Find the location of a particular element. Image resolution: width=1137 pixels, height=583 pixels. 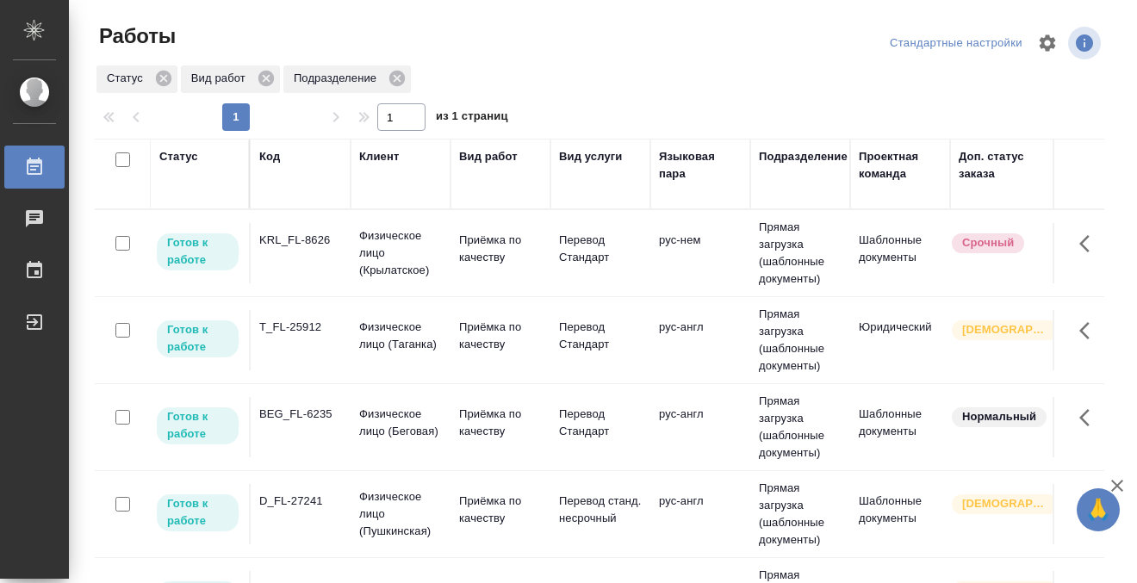

p: Статус is located at coordinates (128, 78).